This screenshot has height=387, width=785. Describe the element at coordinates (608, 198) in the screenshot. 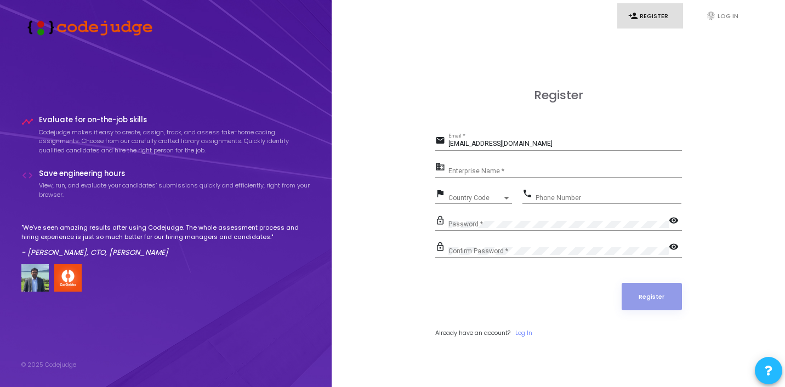

I see `input: Phone Number` at that location.